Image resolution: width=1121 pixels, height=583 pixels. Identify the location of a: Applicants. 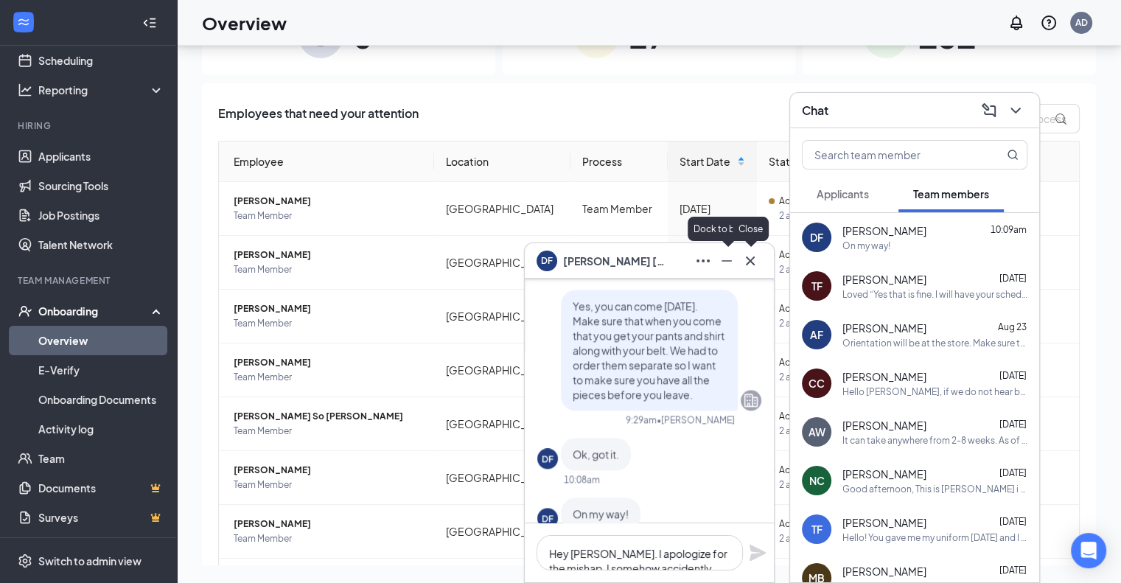
(101, 156).